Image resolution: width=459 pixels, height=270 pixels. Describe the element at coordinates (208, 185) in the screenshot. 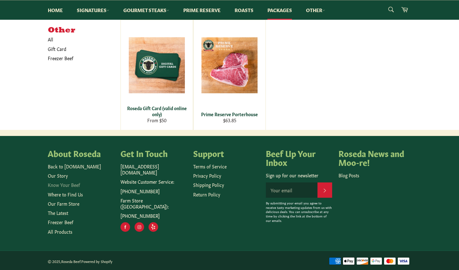

I see `a: Shipping Policy` at that location.